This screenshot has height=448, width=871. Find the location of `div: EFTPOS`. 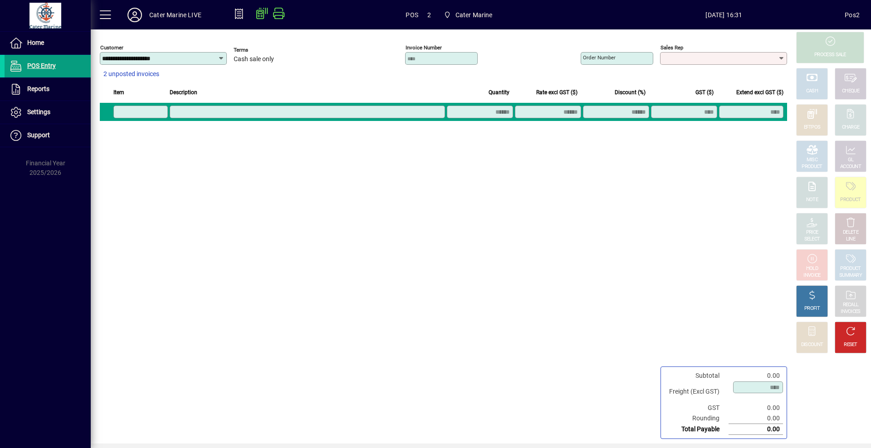

div: EFTPOS is located at coordinates (812, 127).